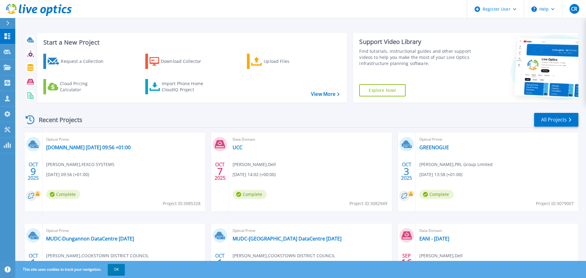 The height and width of the screenshot is (278, 586). What do you see at coordinates (185, 87) in the screenshot?
I see `div: Import Phone Home CloudIQ Project` at bounding box center [185, 87].